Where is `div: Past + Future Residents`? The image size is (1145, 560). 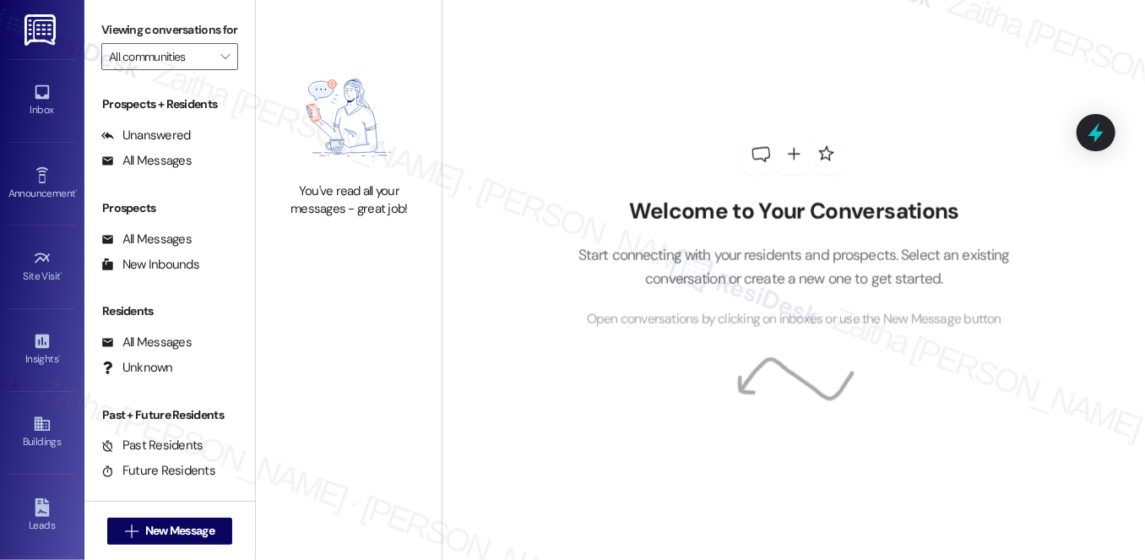 div: Past + Future Residents is located at coordinates (170, 414).